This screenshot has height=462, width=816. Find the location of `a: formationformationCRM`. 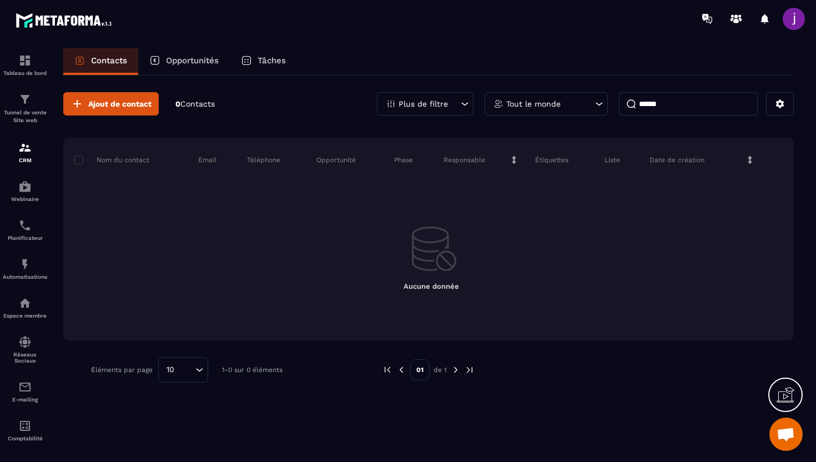

a: formationformationCRM is located at coordinates (25, 152).